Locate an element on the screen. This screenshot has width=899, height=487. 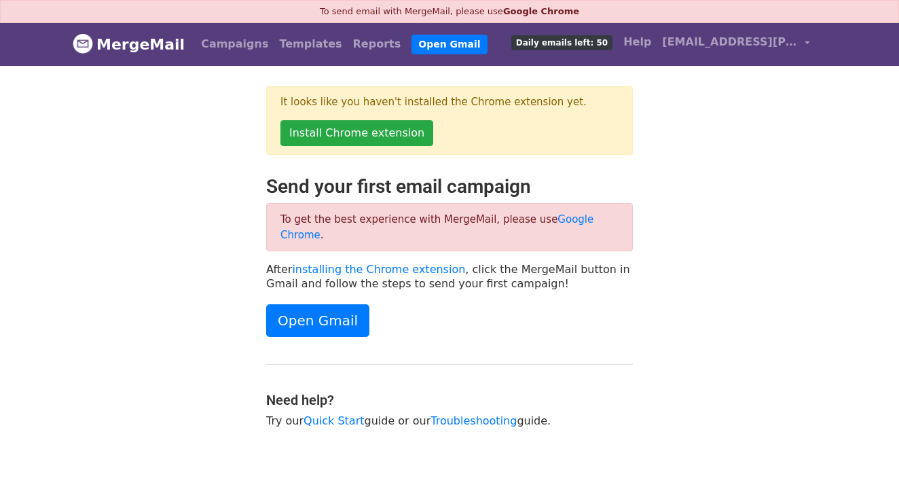
a: Install Chrome extension is located at coordinates (357, 133).